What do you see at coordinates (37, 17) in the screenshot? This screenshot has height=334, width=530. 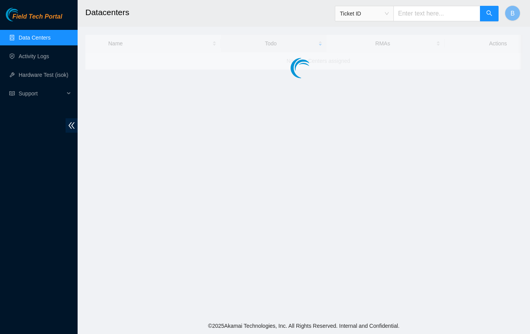 I see `span: Field Tech Portal` at bounding box center [37, 17].